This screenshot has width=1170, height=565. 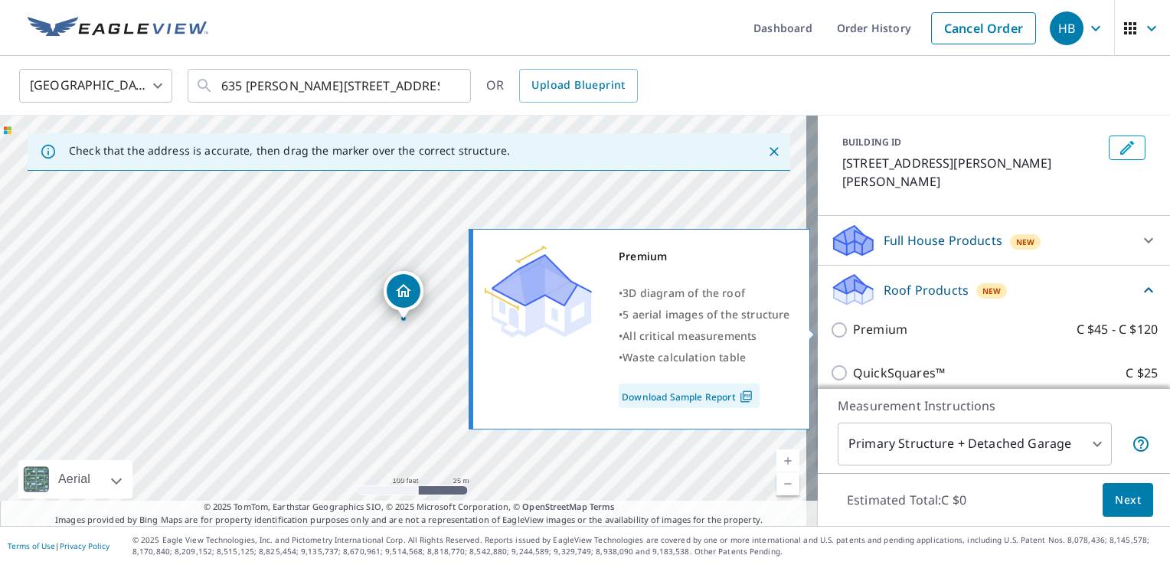 I want to click on a: Terms, so click(x=602, y=506).